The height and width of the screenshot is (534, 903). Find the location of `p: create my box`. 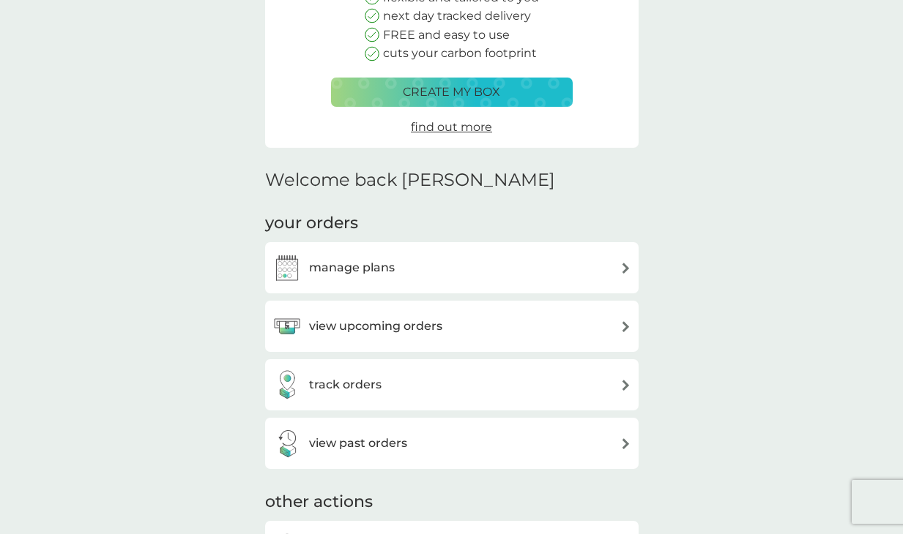

p: create my box is located at coordinates (451, 92).